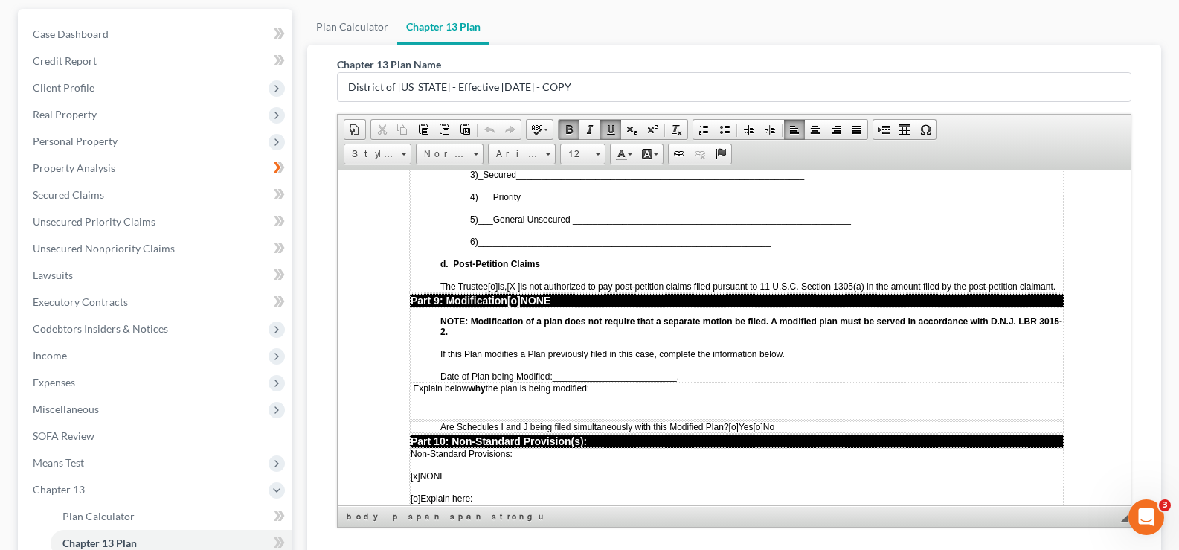 This screenshot has height=550, width=1179. What do you see at coordinates (679, 154) in the screenshot?
I see `a: Link` at bounding box center [679, 154].